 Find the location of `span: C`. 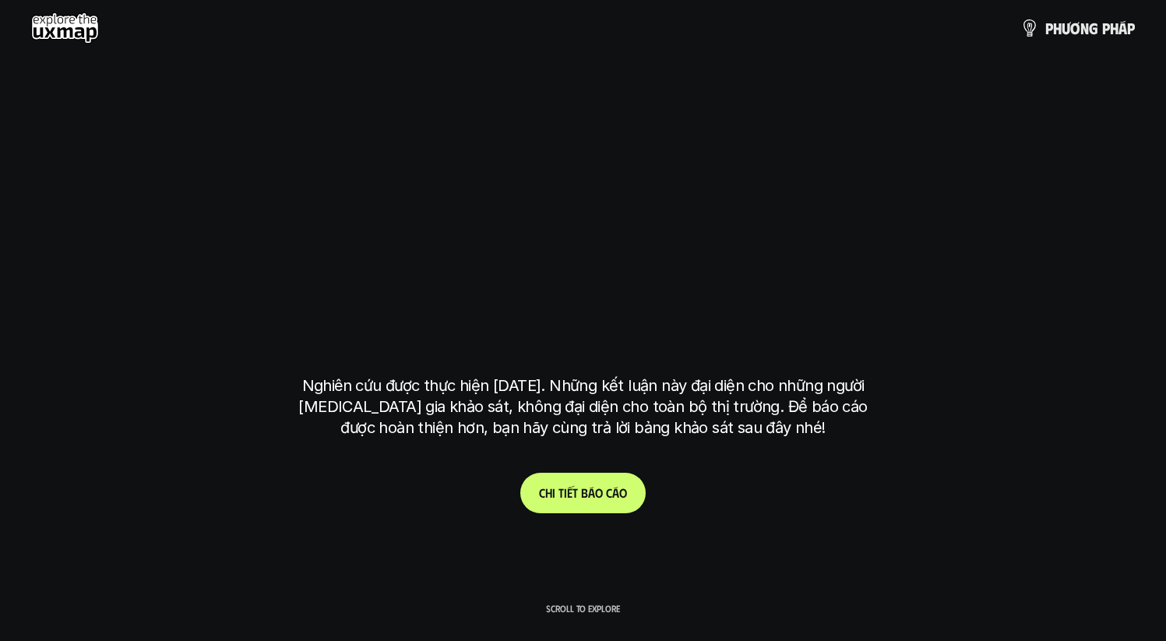

span: C is located at coordinates (542, 492).